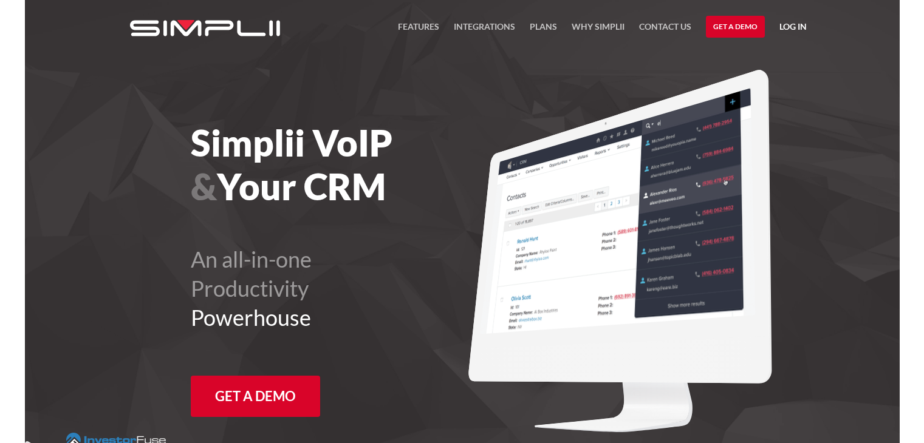  I want to click on a: FEATURES, so click(419, 30).